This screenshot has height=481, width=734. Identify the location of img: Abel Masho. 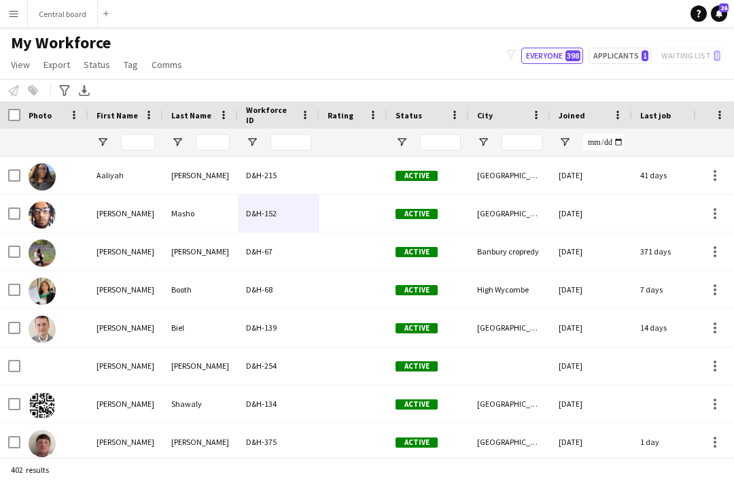
(42, 215).